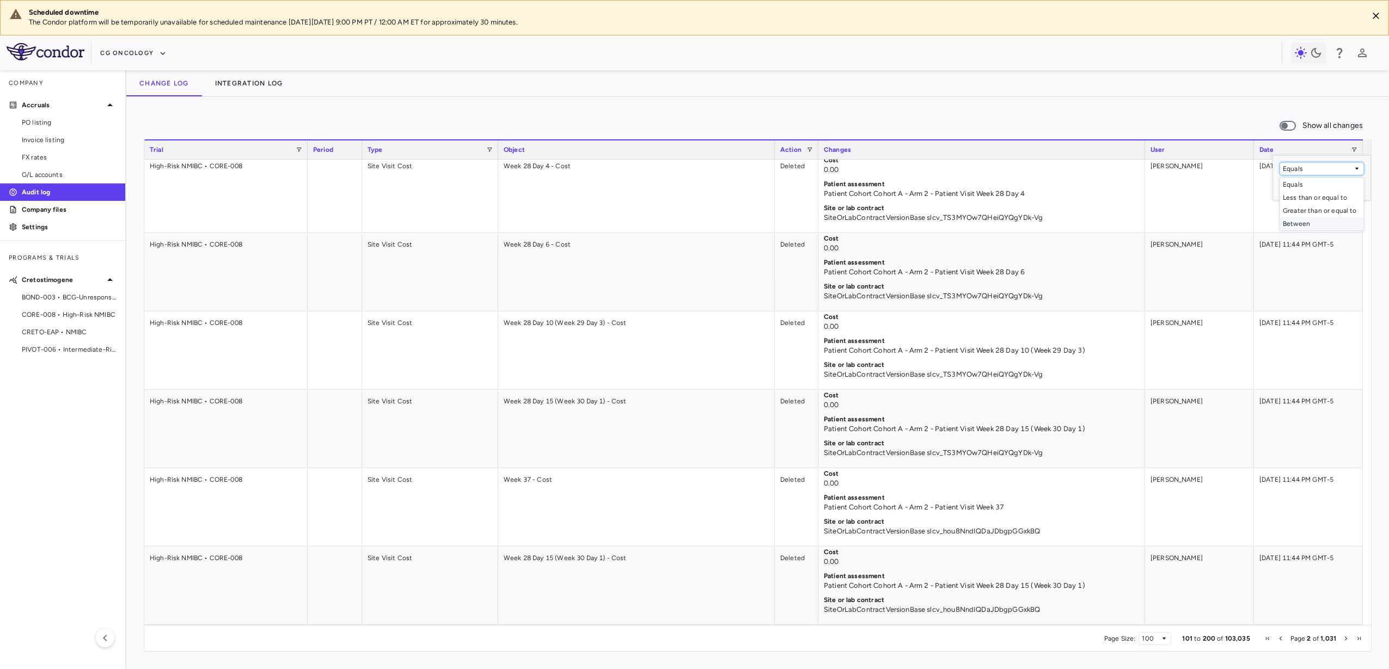  I want to click on span: Trial, so click(156, 150).